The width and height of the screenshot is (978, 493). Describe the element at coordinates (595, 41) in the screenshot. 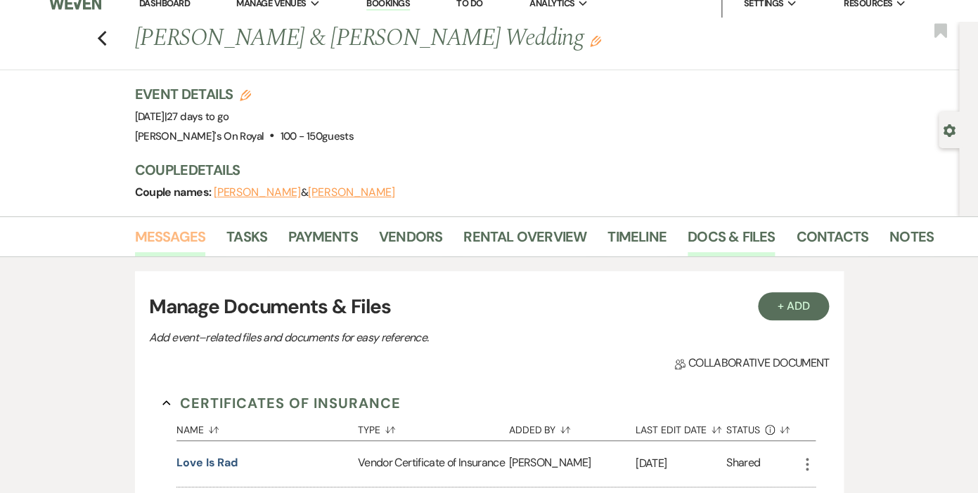

I see `button: Edit` at that location.